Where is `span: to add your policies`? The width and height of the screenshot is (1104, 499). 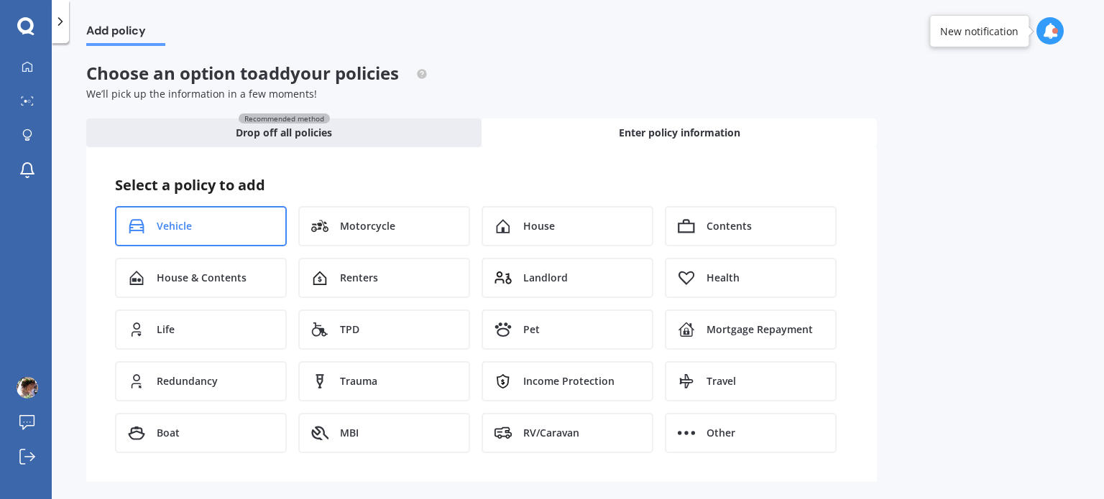
span: to add your policies is located at coordinates (319, 73).